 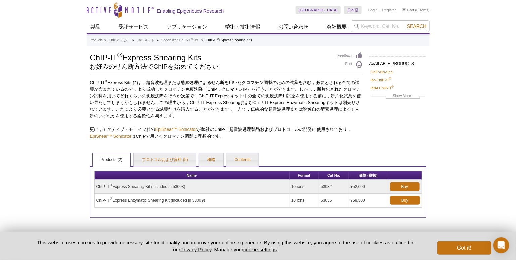 What do you see at coordinates (350, 65) in the screenshot?
I see `a: Print` at bounding box center [350, 65].